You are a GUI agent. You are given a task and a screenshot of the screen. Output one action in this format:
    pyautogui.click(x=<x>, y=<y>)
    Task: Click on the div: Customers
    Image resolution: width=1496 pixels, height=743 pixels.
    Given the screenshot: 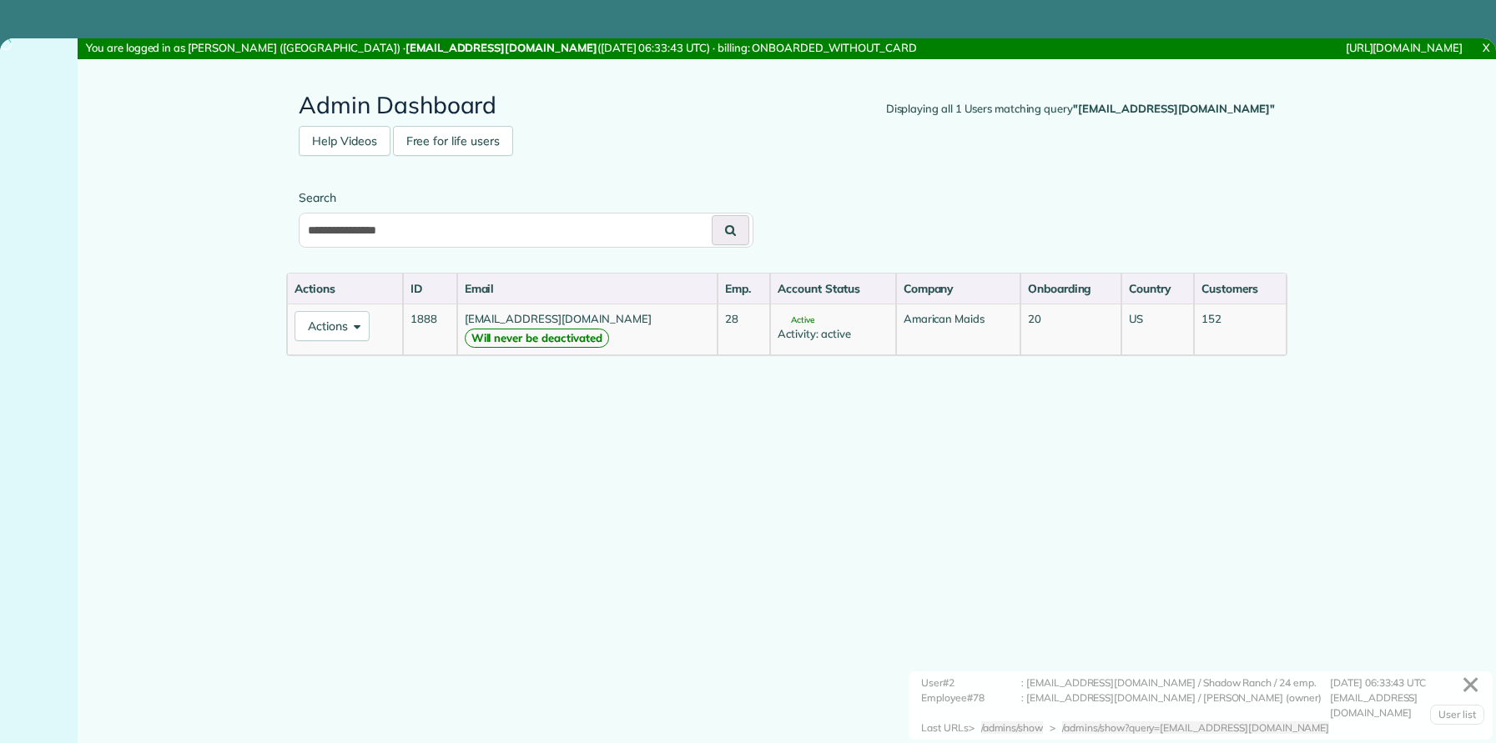 What is the action you would take?
    pyautogui.click(x=1240, y=289)
    